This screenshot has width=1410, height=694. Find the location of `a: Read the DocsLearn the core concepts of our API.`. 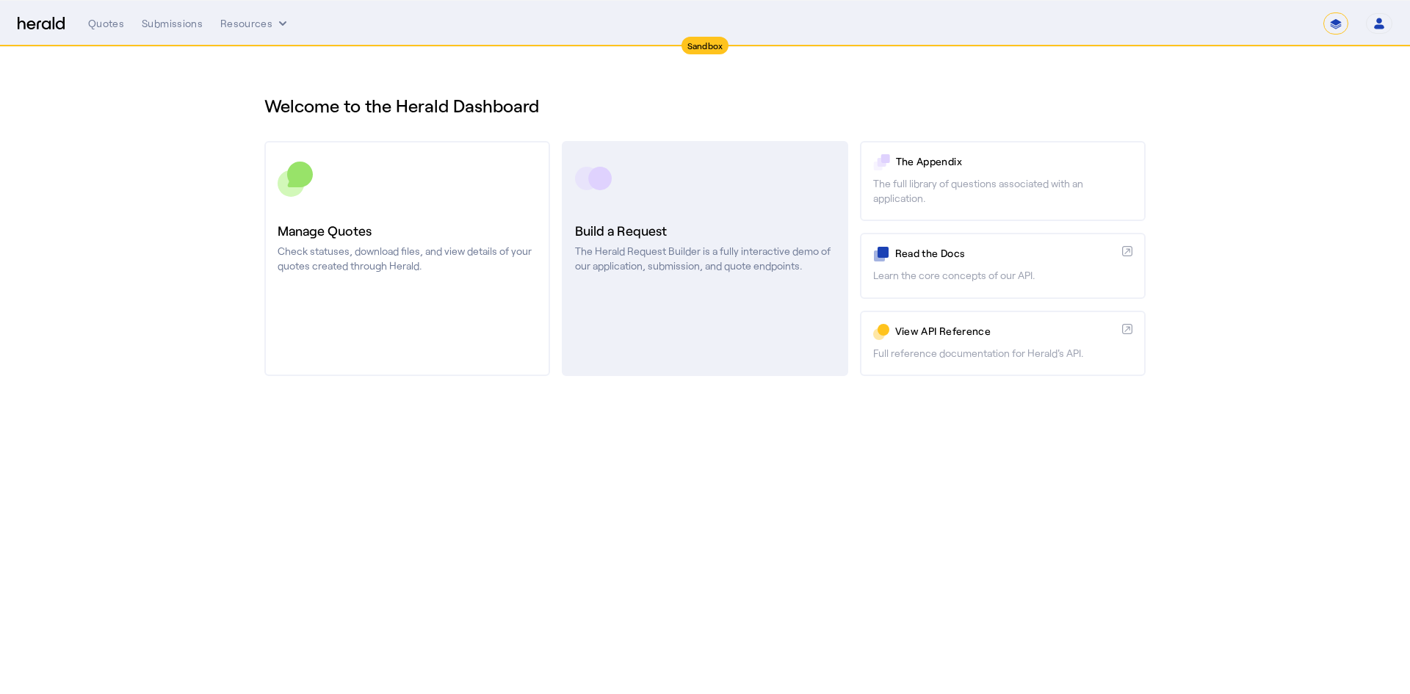

a: Read the DocsLearn the core concepts of our API. is located at coordinates (1003, 265).